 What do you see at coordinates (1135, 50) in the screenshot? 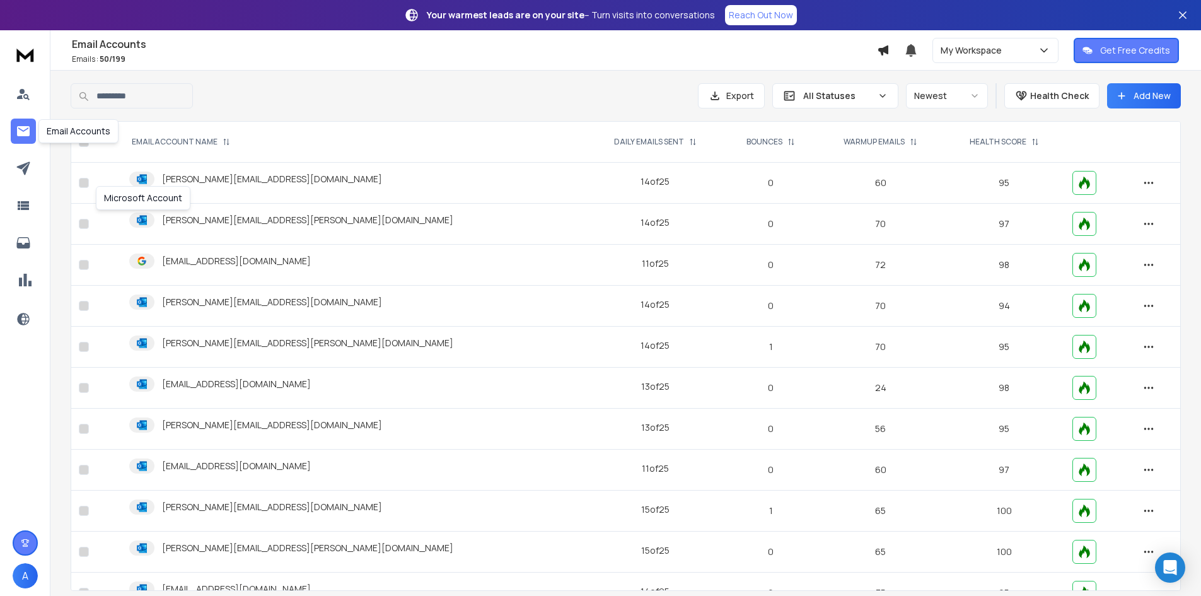
I see `p: Get Free Credits` at bounding box center [1135, 50].